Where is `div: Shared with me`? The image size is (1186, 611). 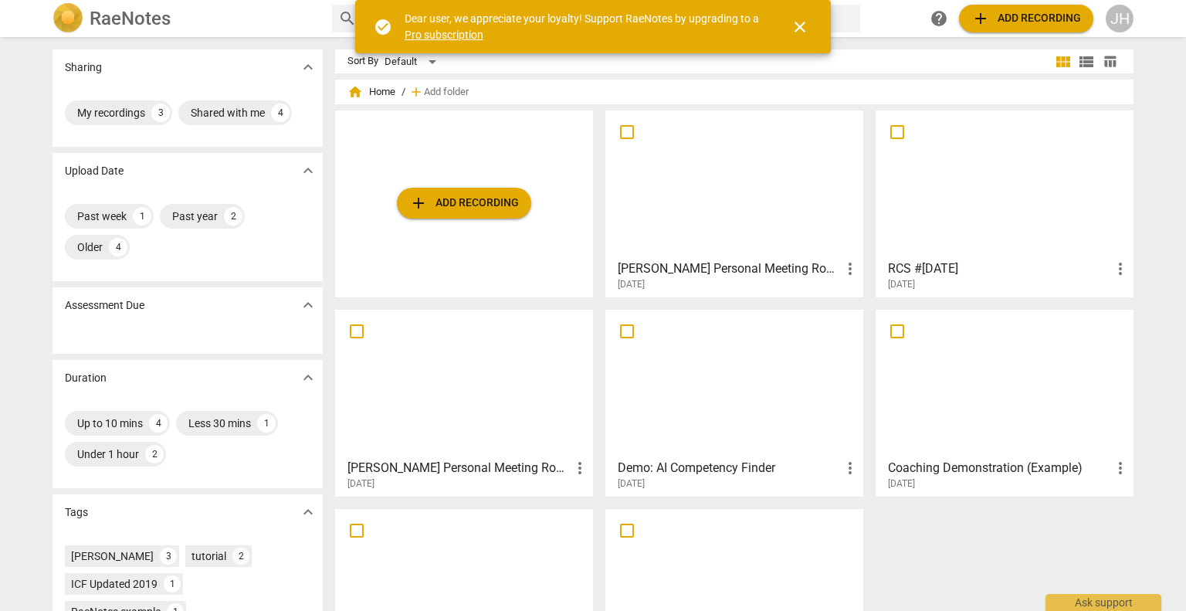
div: Shared with me is located at coordinates (228, 113).